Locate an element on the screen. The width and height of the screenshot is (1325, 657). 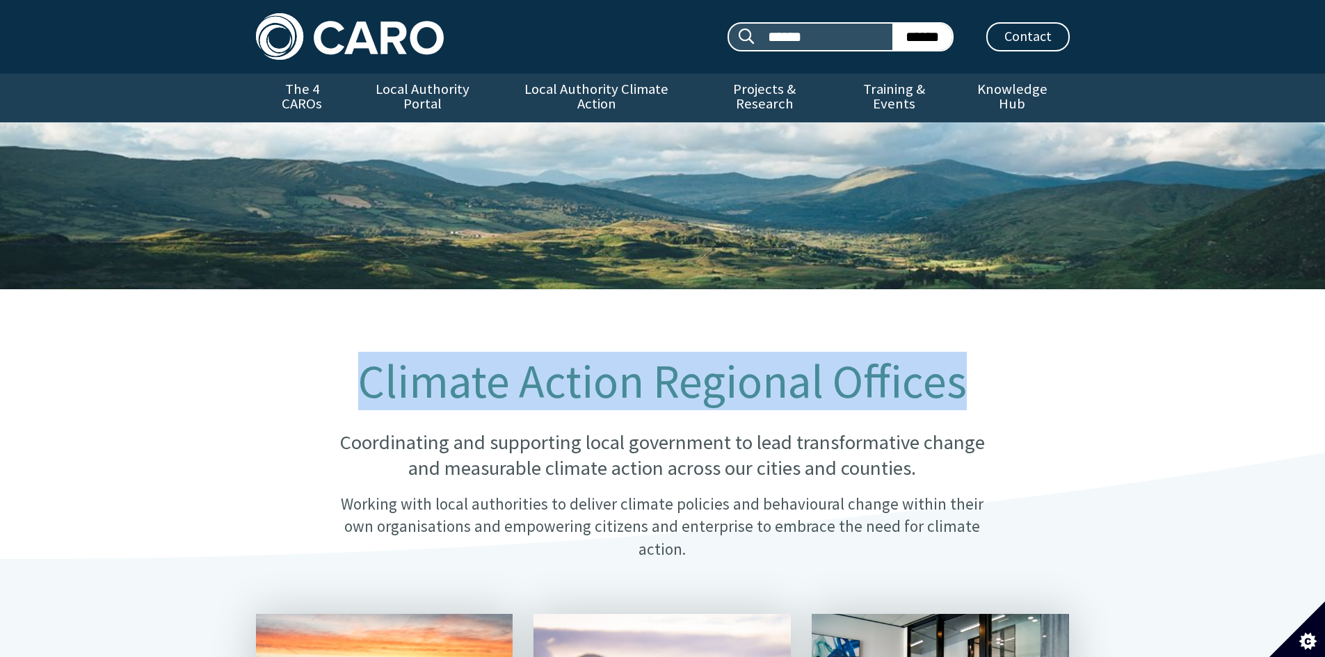
img: Caro logo is located at coordinates (350, 36).